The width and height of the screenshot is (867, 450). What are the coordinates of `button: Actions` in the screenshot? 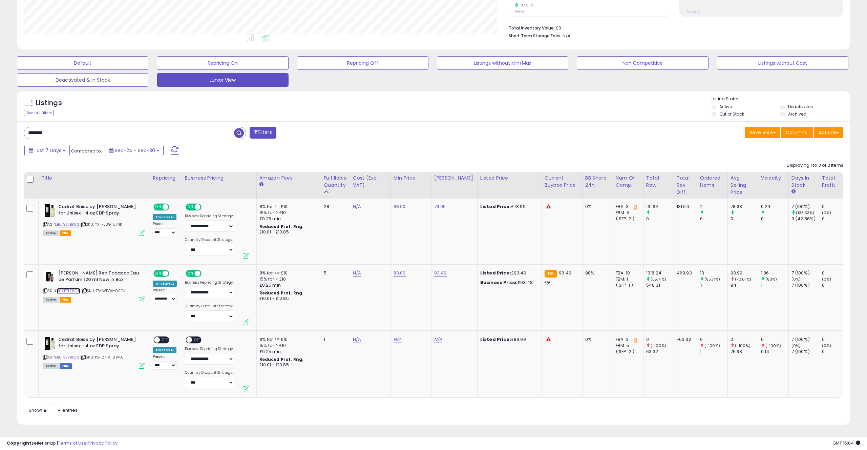 It's located at (829, 132).